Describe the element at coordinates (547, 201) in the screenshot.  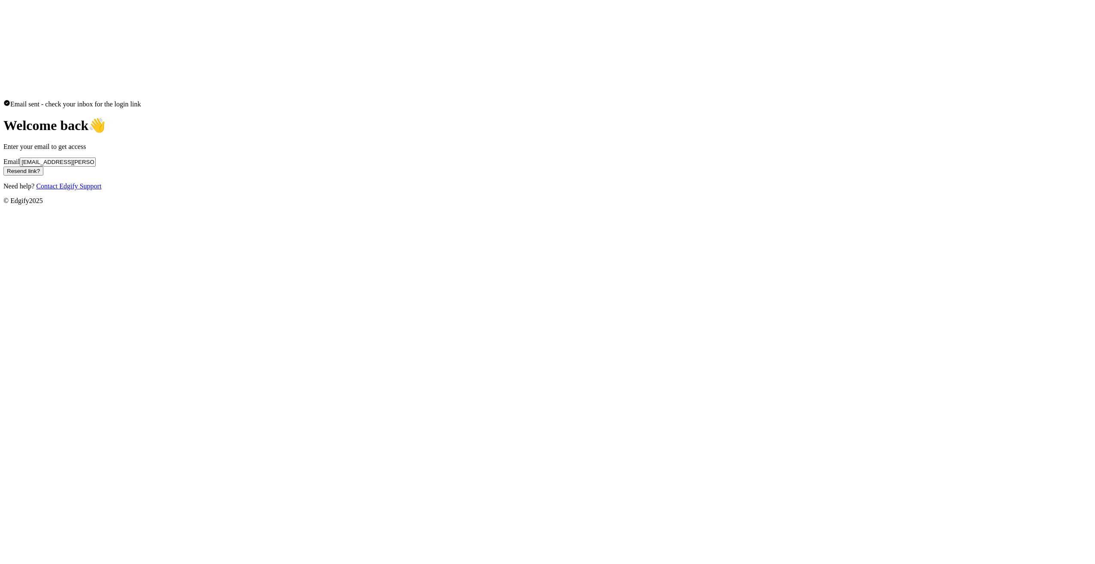
I see `p: © Edgify 2025` at that location.